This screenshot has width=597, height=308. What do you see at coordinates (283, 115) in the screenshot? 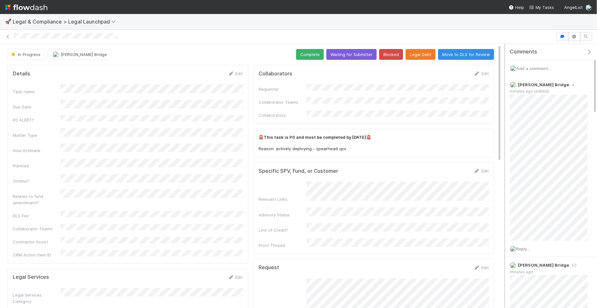
I see `div: Collaborators` at bounding box center [283, 115].